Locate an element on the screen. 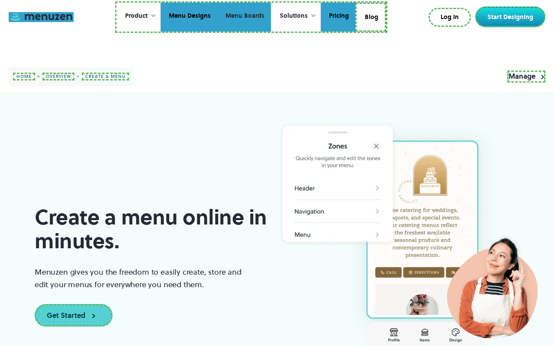 The image size is (554, 346). a: Menu Designs is located at coordinates (189, 17).